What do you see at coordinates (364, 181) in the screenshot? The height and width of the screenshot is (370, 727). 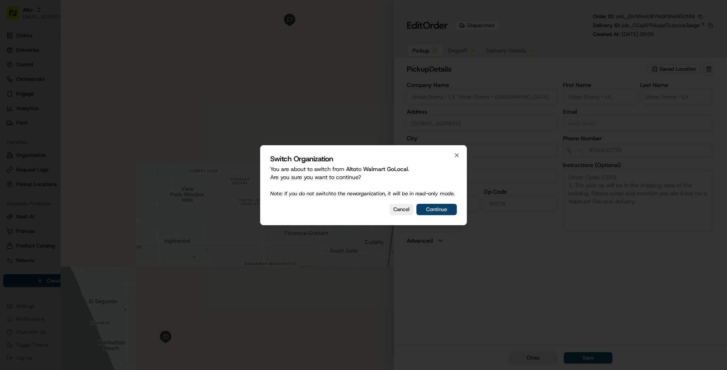 I see `p: You are about to switch from to . Are you sure you want to continue?` at bounding box center [364, 181].